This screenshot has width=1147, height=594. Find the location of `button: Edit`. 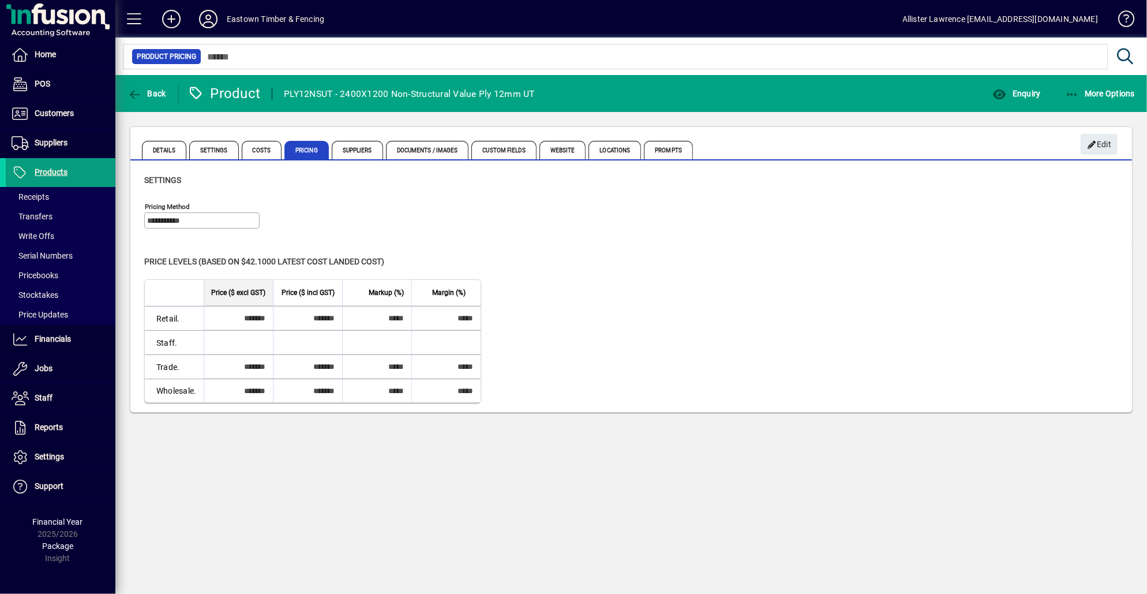

button: Edit is located at coordinates (1099, 144).